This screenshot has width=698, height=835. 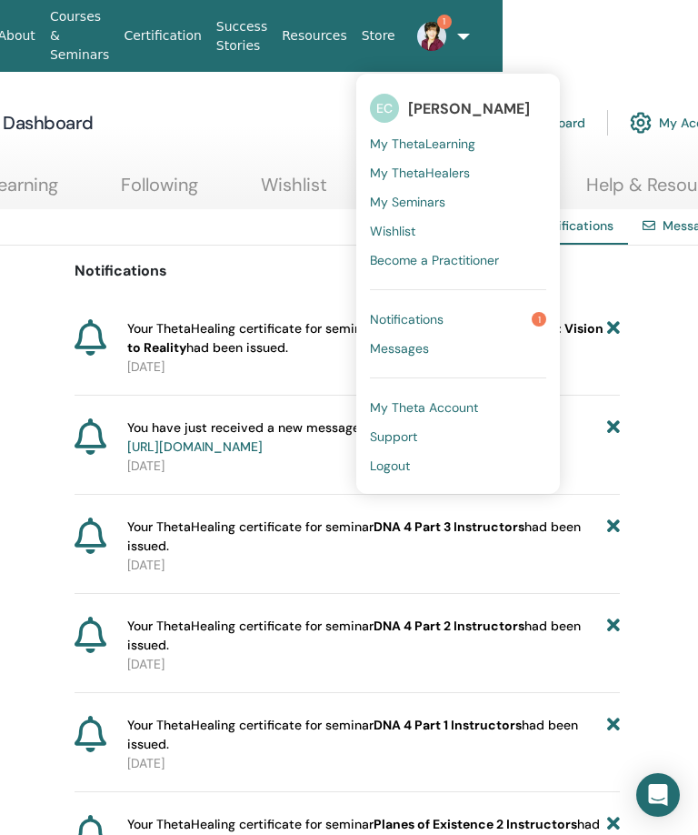 I want to click on b: DNA 4 Part 2 Instructors, so click(x=449, y=626).